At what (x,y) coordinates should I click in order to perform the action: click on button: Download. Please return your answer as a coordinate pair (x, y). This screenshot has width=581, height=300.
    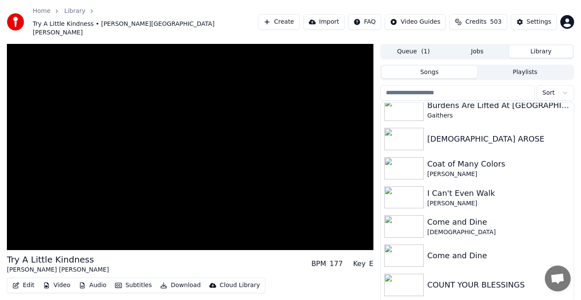
    Looking at the image, I should click on (180, 285).